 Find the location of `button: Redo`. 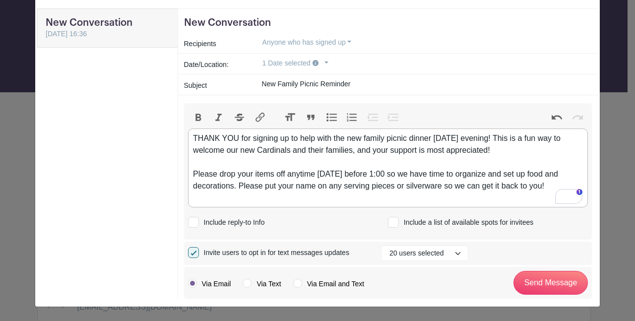

button: Redo is located at coordinates (577, 118).